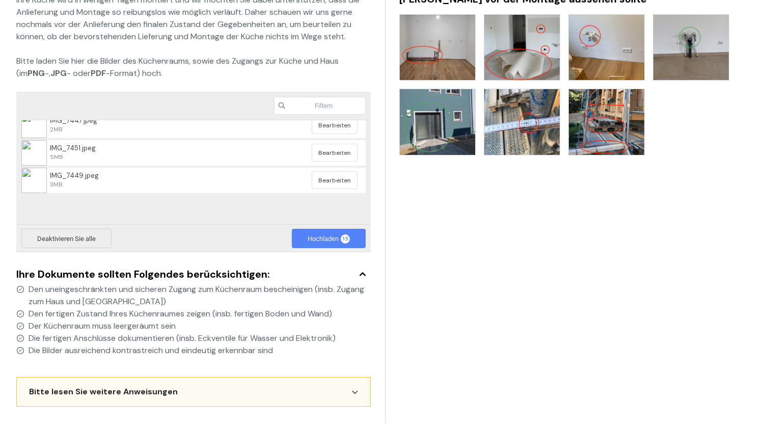  What do you see at coordinates (200, 326) in the screenshot?
I see `span: Der Küchenraum muss leergeräumt sein` at bounding box center [200, 326].